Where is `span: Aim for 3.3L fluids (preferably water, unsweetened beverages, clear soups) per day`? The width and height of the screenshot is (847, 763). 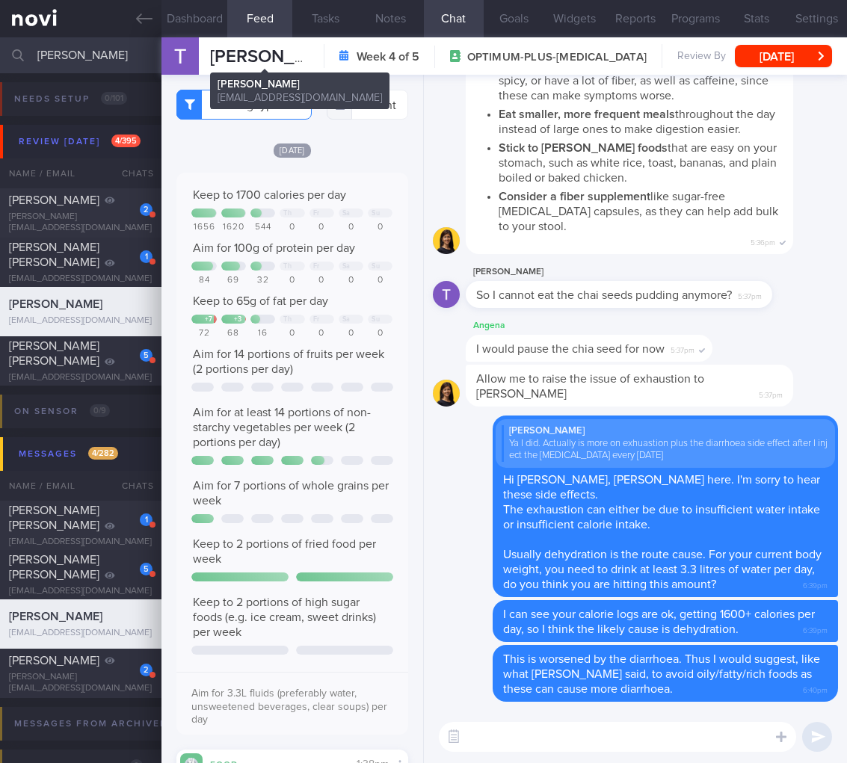
span: Aim for 3.3L fluids (preferably water, unsweetened beverages, clear soups) per day is located at coordinates (289, 707).